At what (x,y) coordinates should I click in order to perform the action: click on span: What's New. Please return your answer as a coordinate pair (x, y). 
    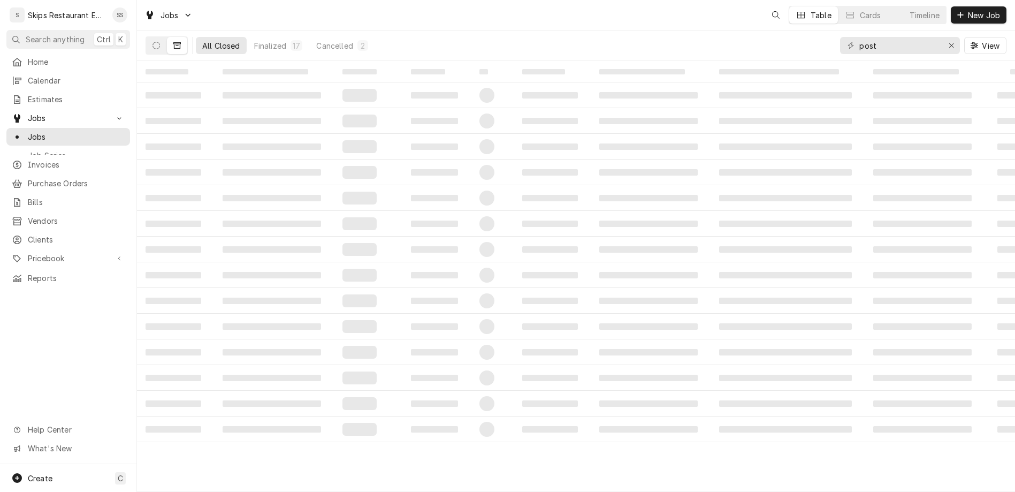
    Looking at the image, I should click on (75, 448).